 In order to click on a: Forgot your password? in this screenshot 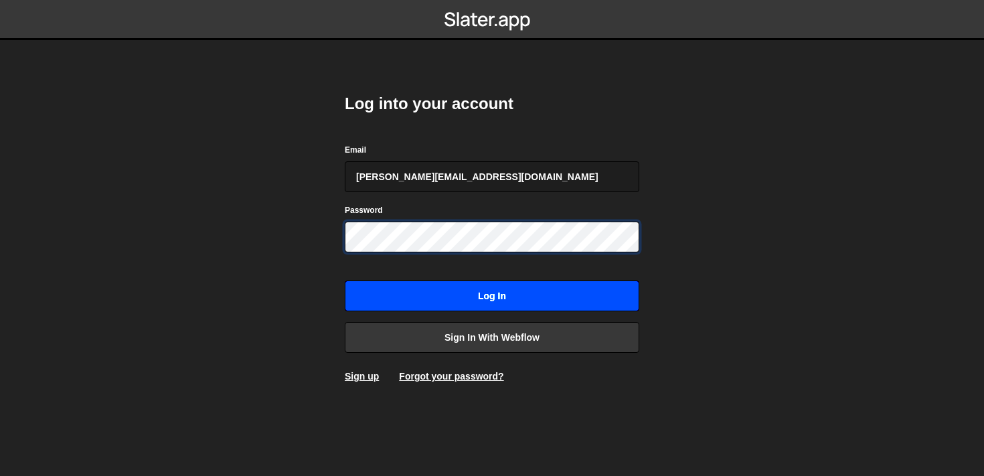, I will do `click(451, 376)`.